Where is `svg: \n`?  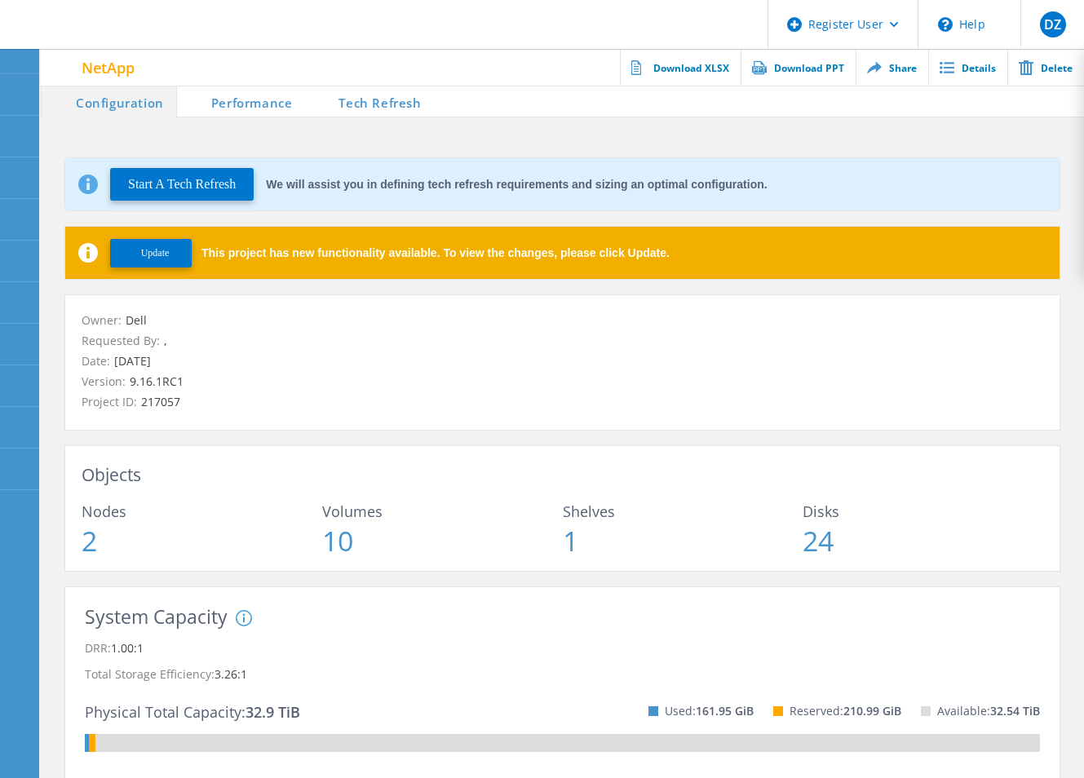 svg: \n is located at coordinates (946, 24).